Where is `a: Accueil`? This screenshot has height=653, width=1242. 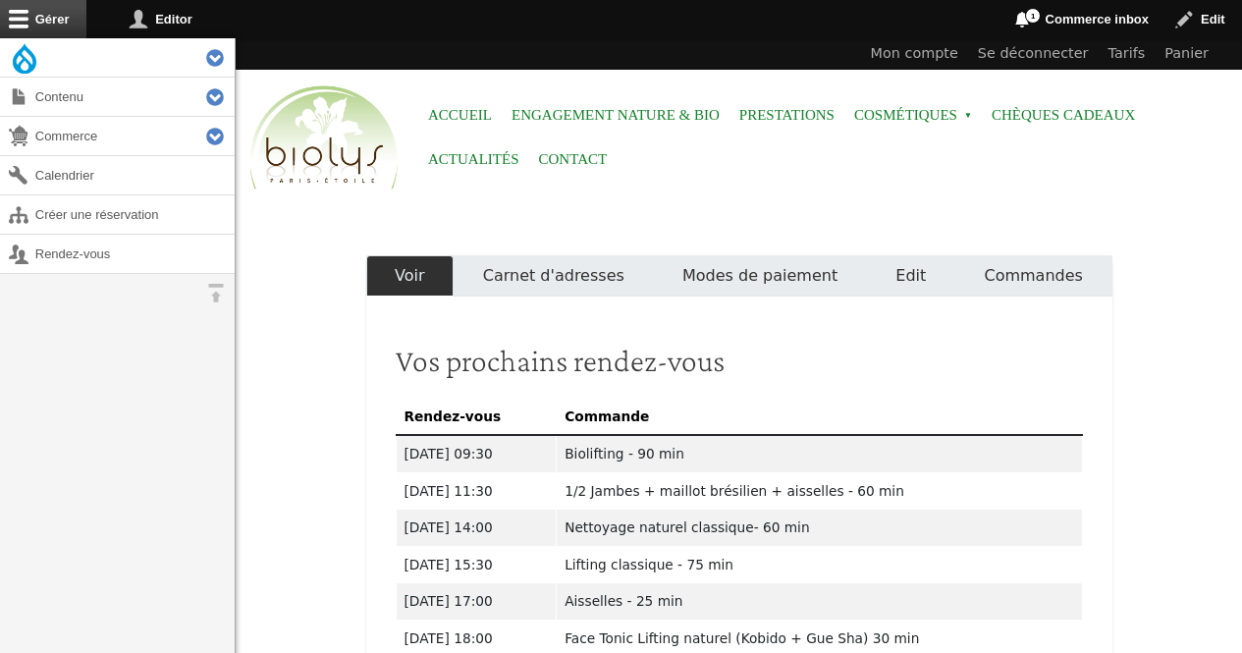 a: Accueil is located at coordinates (460, 115).